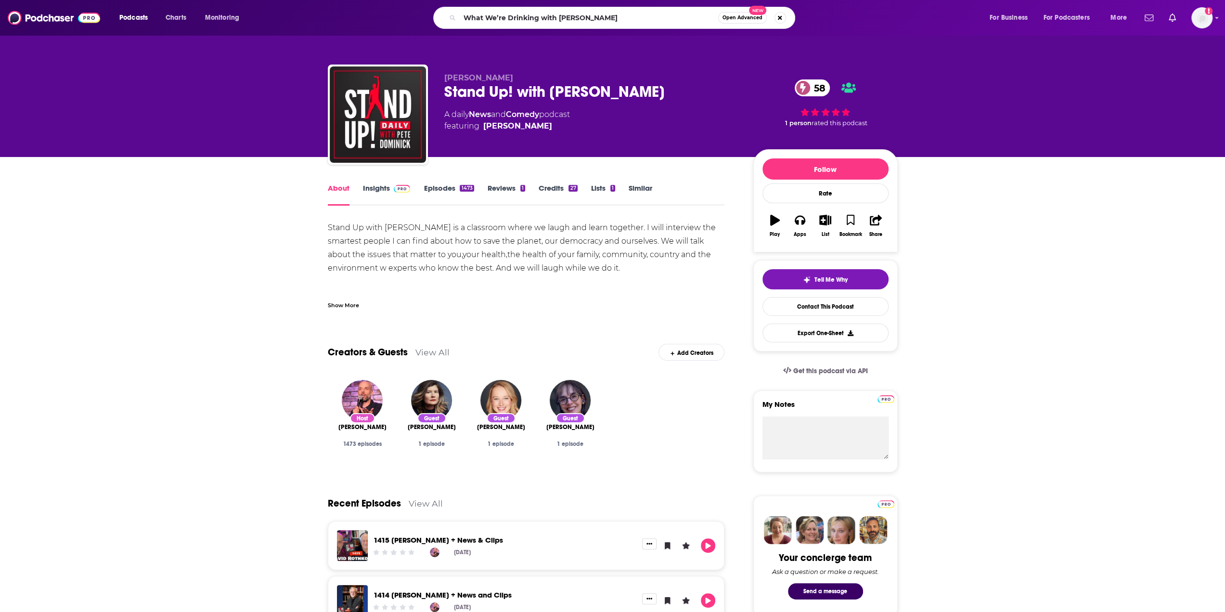  Describe the element at coordinates (758, 10) in the screenshot. I see `span: New` at that location.